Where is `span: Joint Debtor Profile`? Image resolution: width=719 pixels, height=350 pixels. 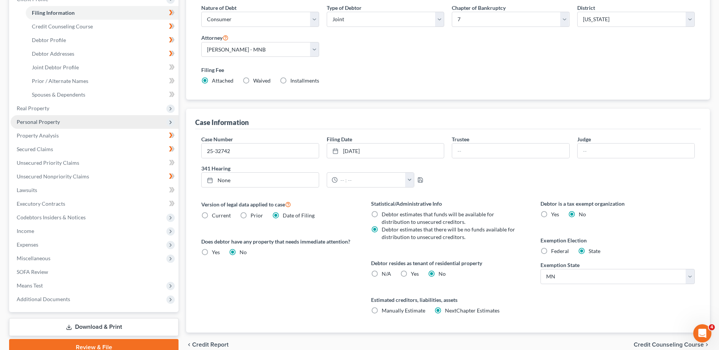
span: Joint Debtor Profile is located at coordinates (55, 67).